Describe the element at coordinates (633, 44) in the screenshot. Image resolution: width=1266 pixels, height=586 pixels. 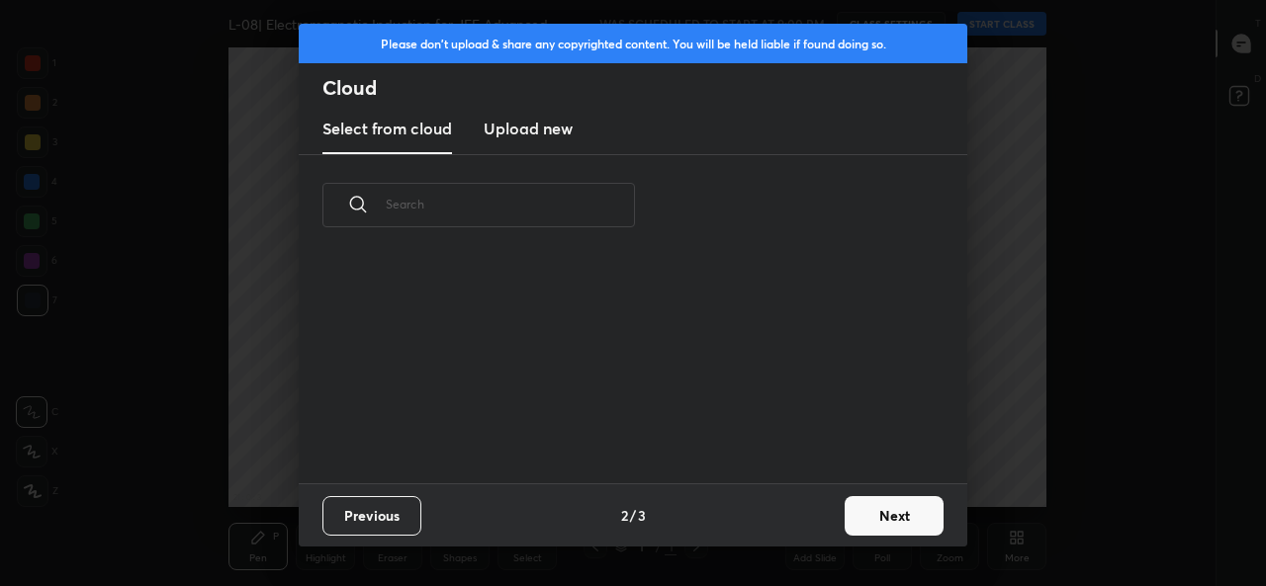
I see `div: Please don't upload & share any copyrighted content. You will be held liable if found doing so.` at that location.